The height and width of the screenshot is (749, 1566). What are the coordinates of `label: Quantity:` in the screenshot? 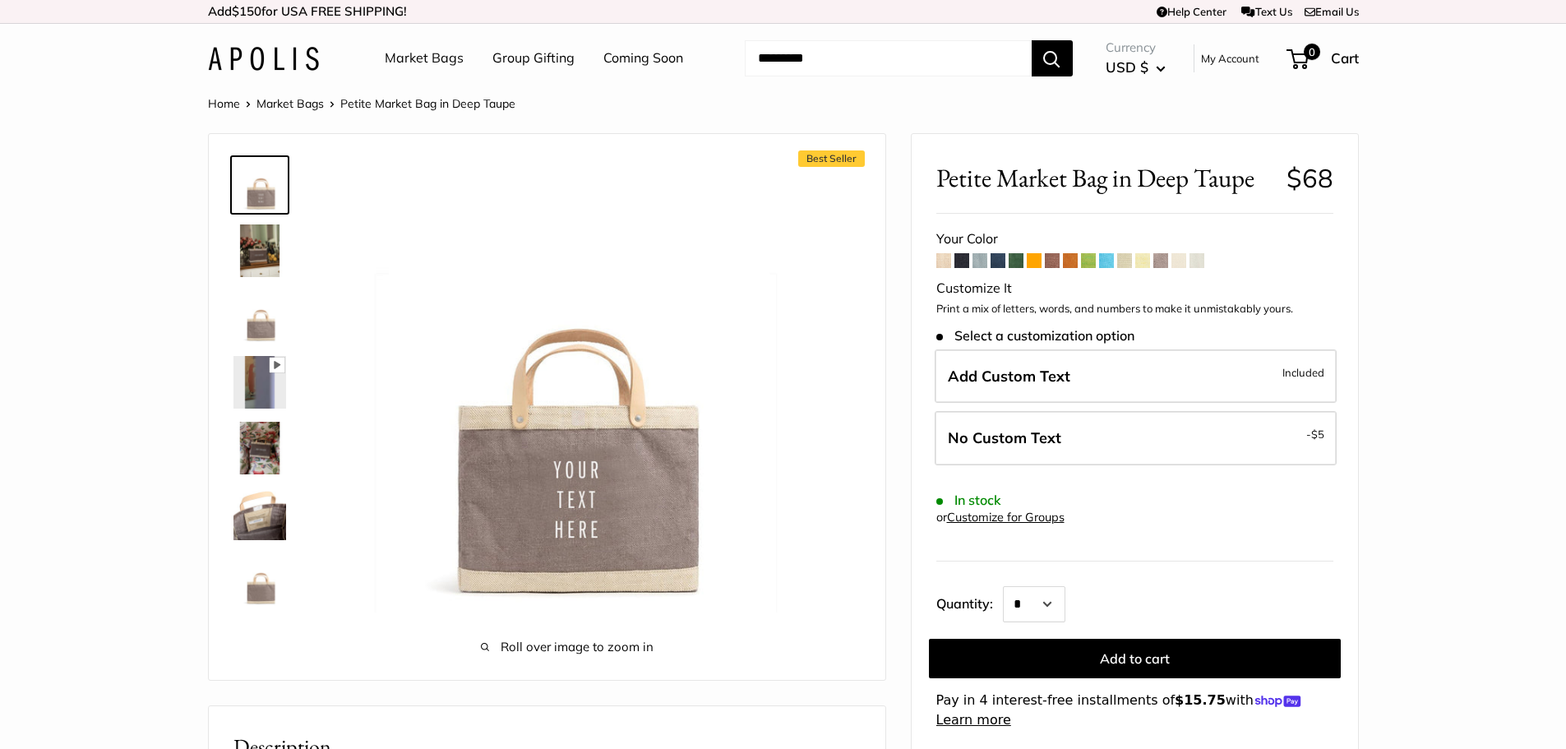 It's located at (969, 602).